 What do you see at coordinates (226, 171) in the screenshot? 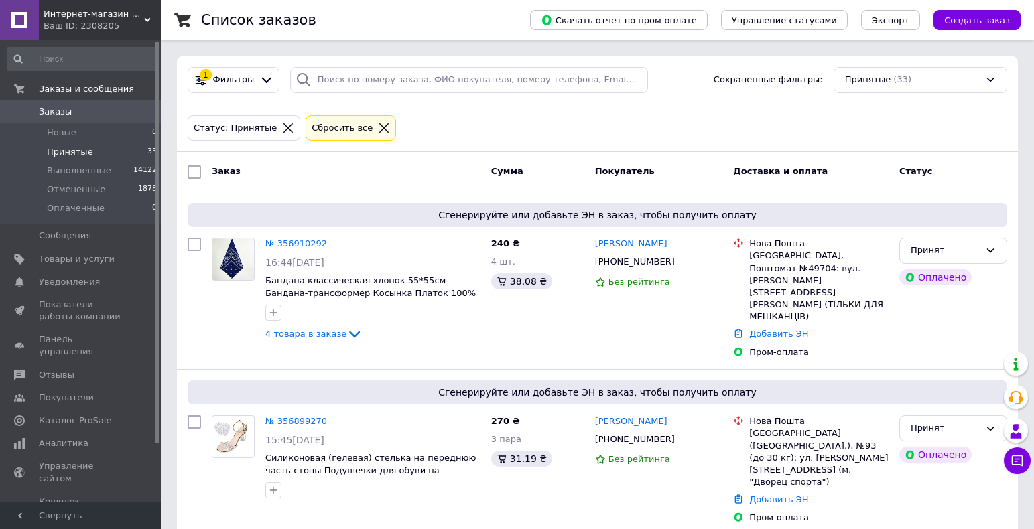
I see `span: Заказ` at bounding box center [226, 171].